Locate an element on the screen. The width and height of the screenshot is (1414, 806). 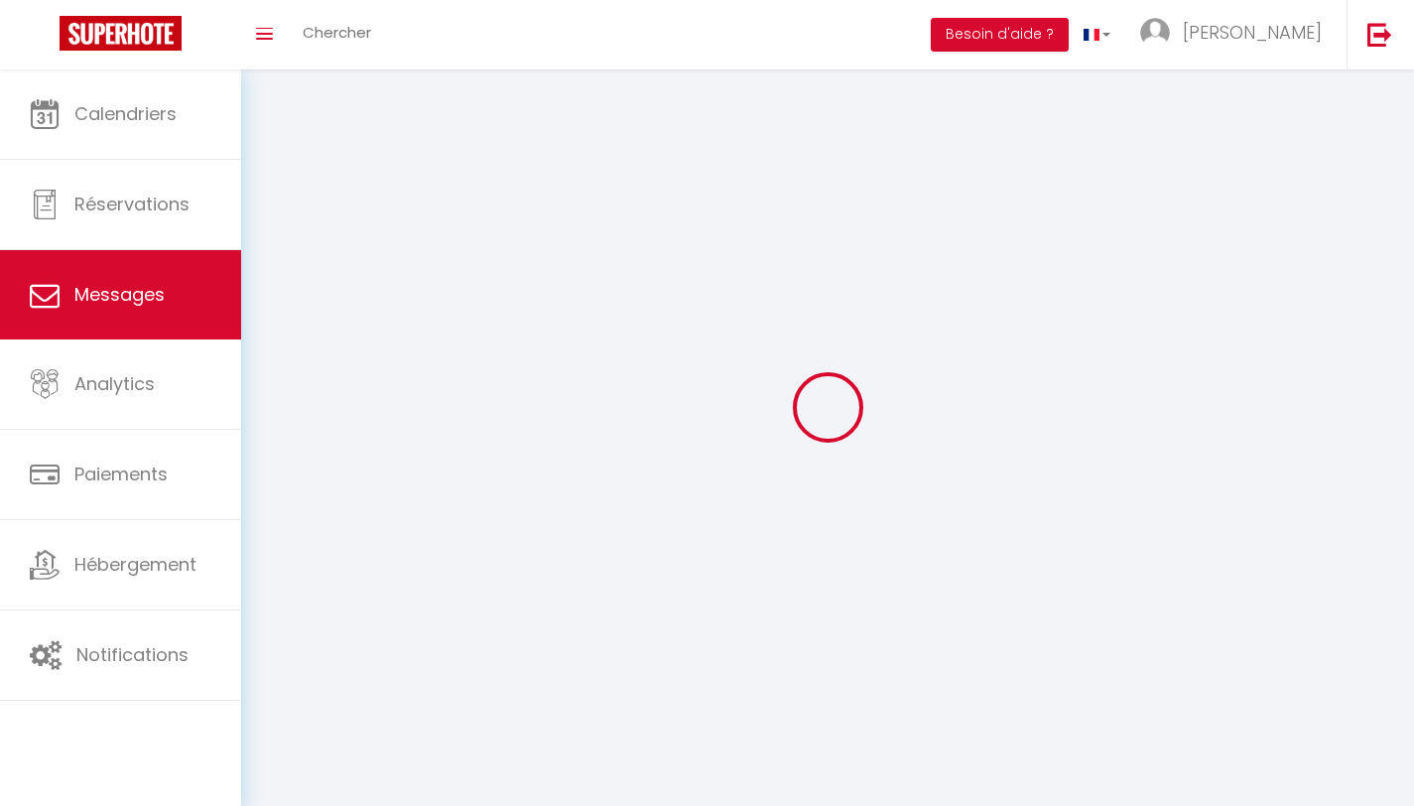
span: Paiements is located at coordinates (121, 473).